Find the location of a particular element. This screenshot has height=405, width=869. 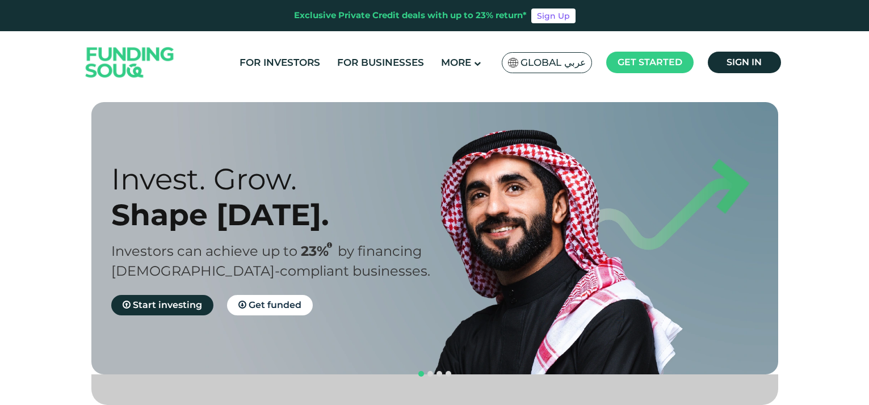

span: Sign in is located at coordinates (744, 62).